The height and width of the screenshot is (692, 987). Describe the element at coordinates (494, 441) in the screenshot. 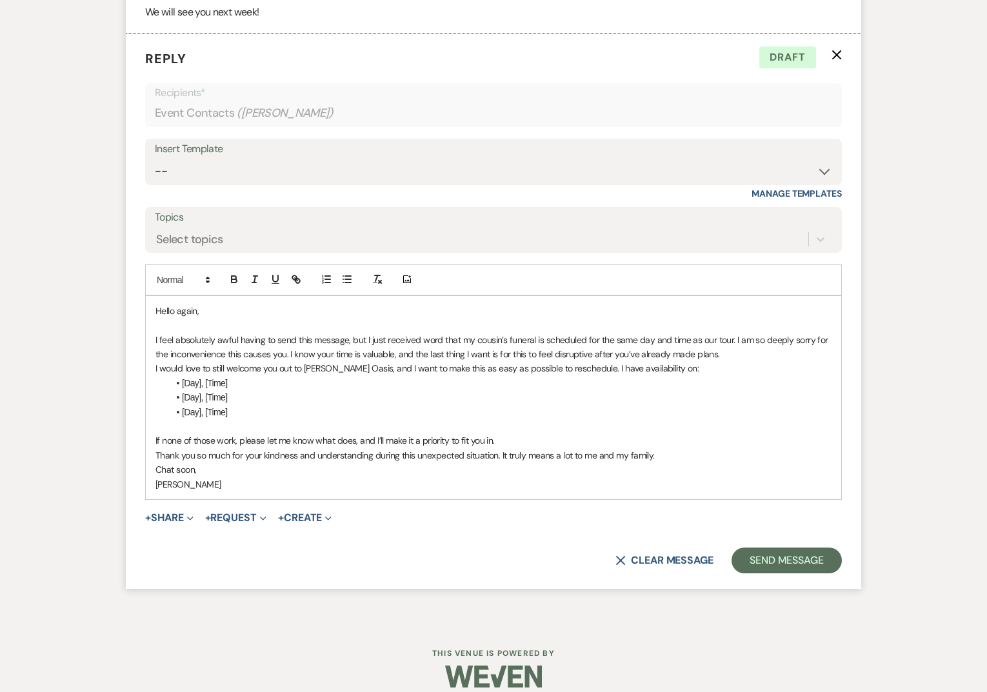

I see `p: If none of those work, please let me know what does, and I’ll make it a priority to fit you in.` at that location.